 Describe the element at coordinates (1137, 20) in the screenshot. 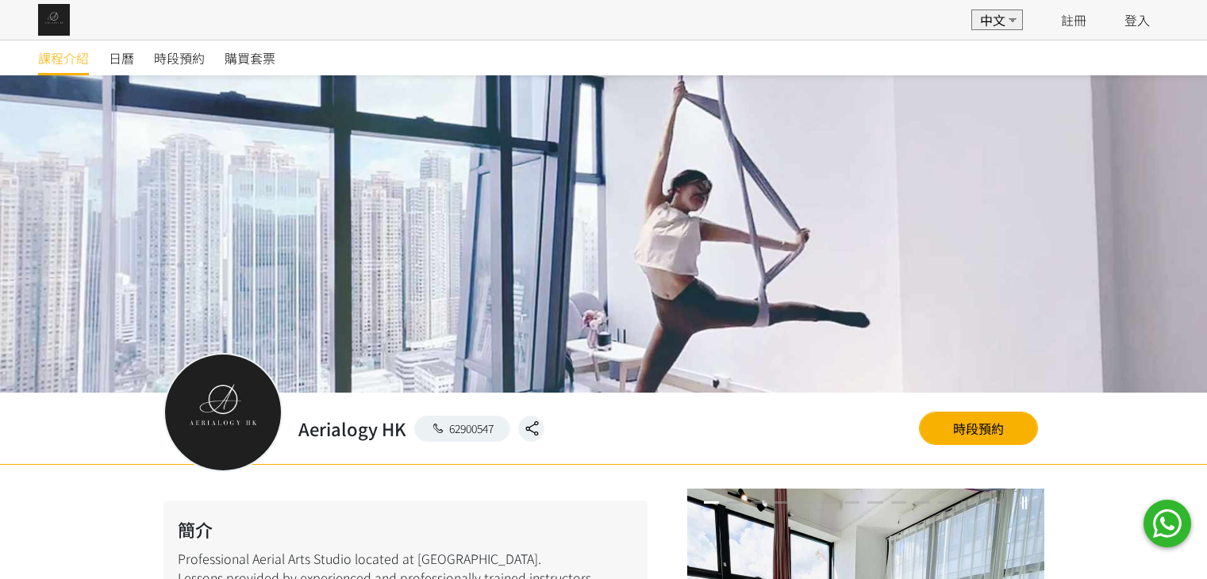

I see `a: 登入` at that location.